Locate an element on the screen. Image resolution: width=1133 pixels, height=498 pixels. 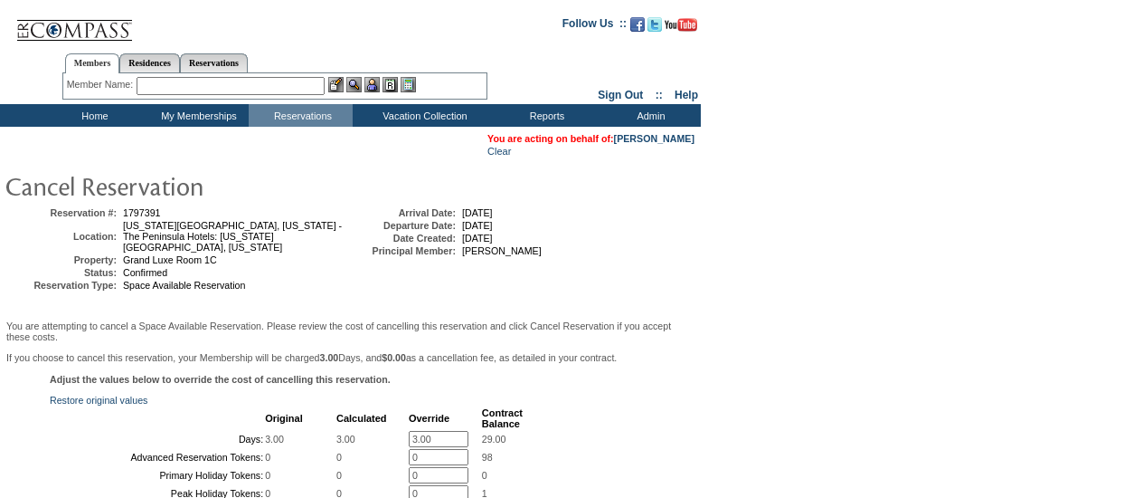
b: Original is located at coordinates (284, 418).